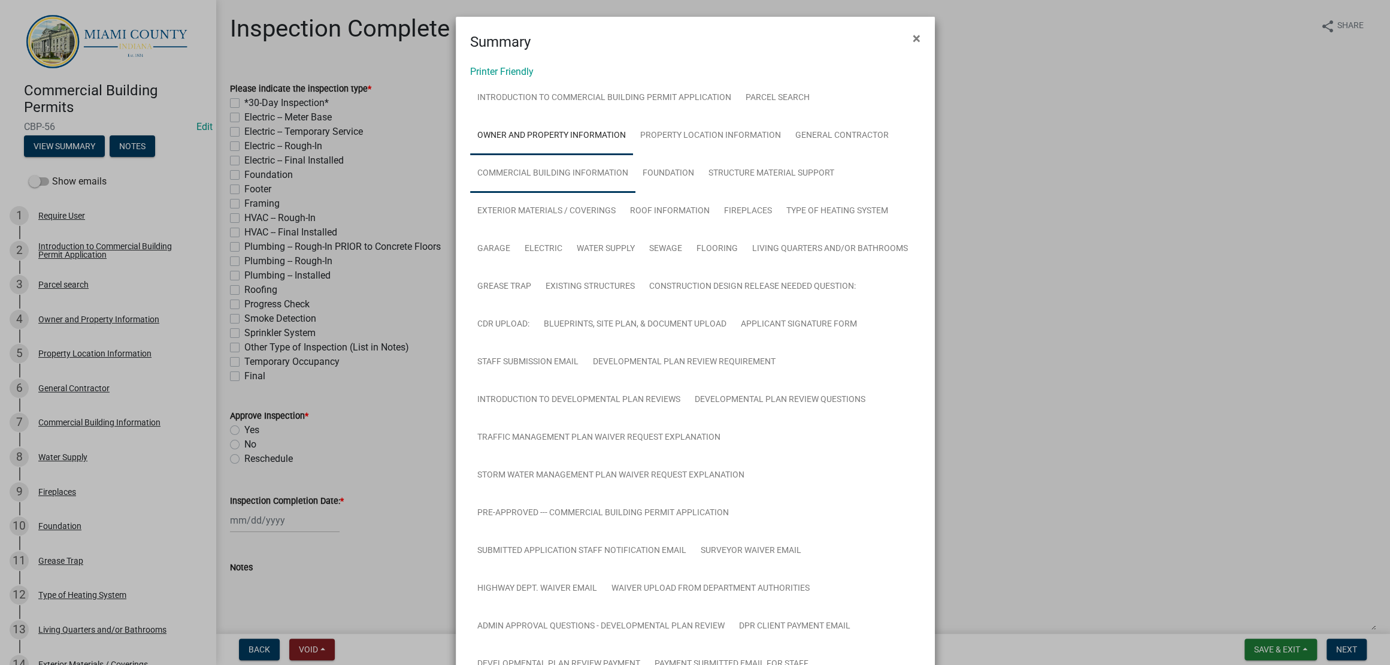 This screenshot has width=1390, height=665. What do you see at coordinates (546, 211) in the screenshot?
I see `a: Exterior Materials / Coverings` at bounding box center [546, 211].